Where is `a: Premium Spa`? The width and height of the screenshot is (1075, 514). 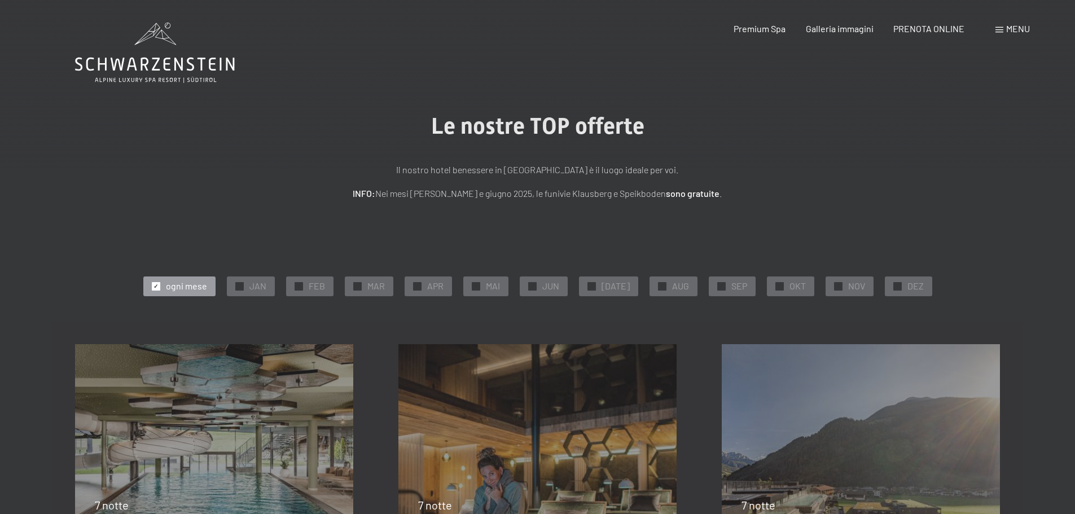
a: Premium Spa is located at coordinates (759, 28).